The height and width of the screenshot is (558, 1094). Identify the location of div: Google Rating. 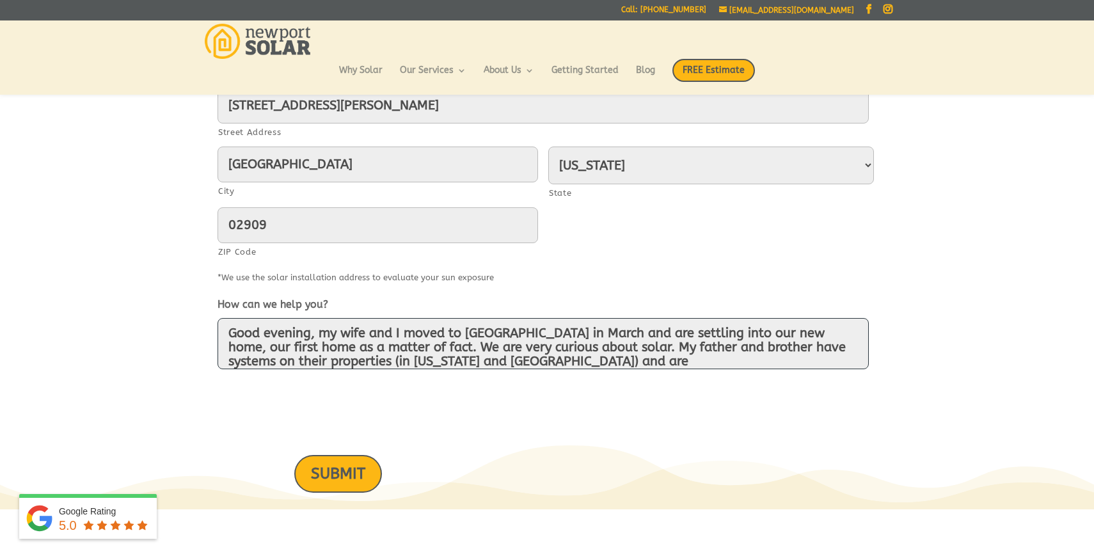
(104, 511).